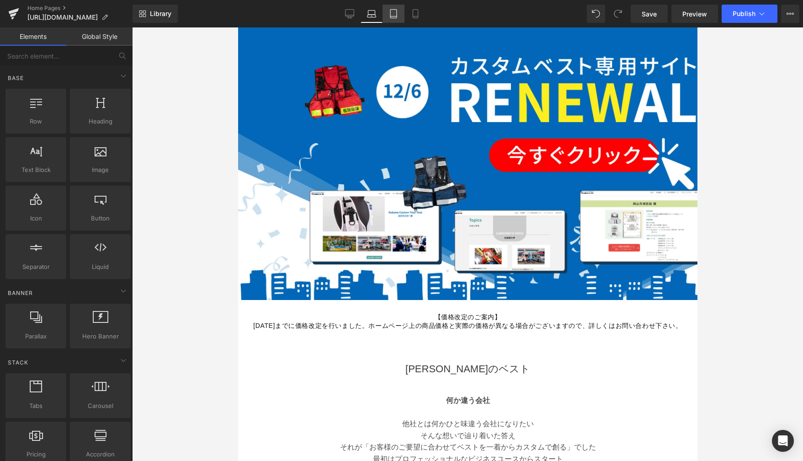 This screenshot has height=461, width=803. What do you see at coordinates (695, 14) in the screenshot?
I see `a: Preview` at bounding box center [695, 14].